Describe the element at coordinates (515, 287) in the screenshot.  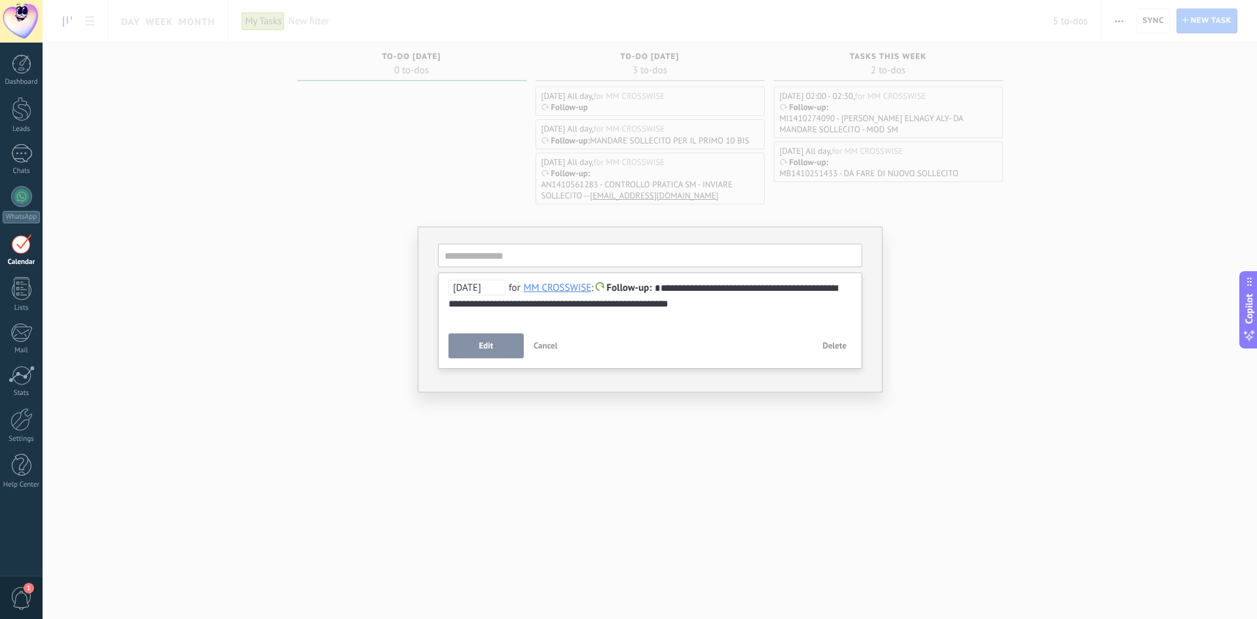
I see `span: for` at that location.